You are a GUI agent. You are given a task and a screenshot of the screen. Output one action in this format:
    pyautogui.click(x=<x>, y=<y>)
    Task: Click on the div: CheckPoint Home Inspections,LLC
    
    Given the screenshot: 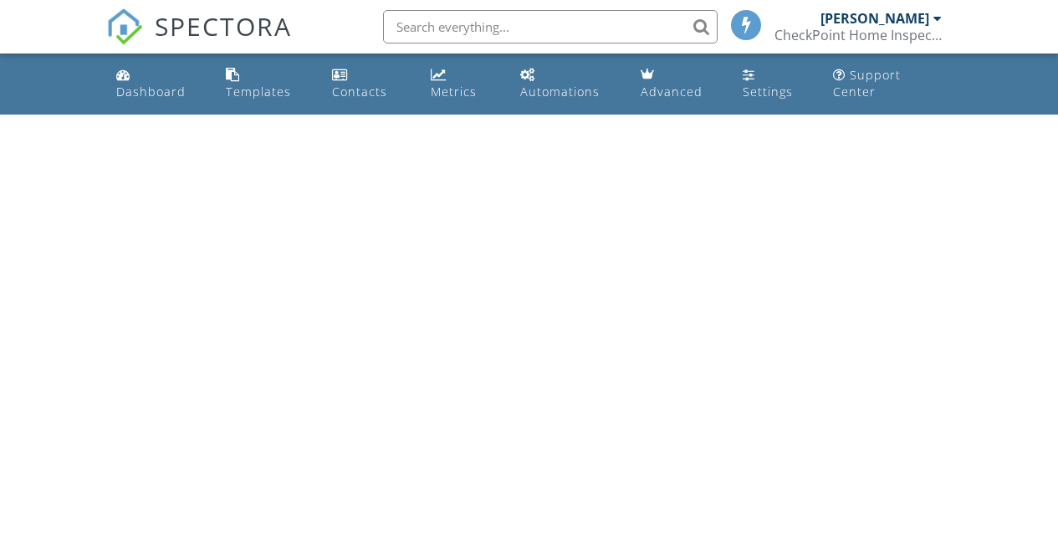 What is the action you would take?
    pyautogui.click(x=858, y=35)
    